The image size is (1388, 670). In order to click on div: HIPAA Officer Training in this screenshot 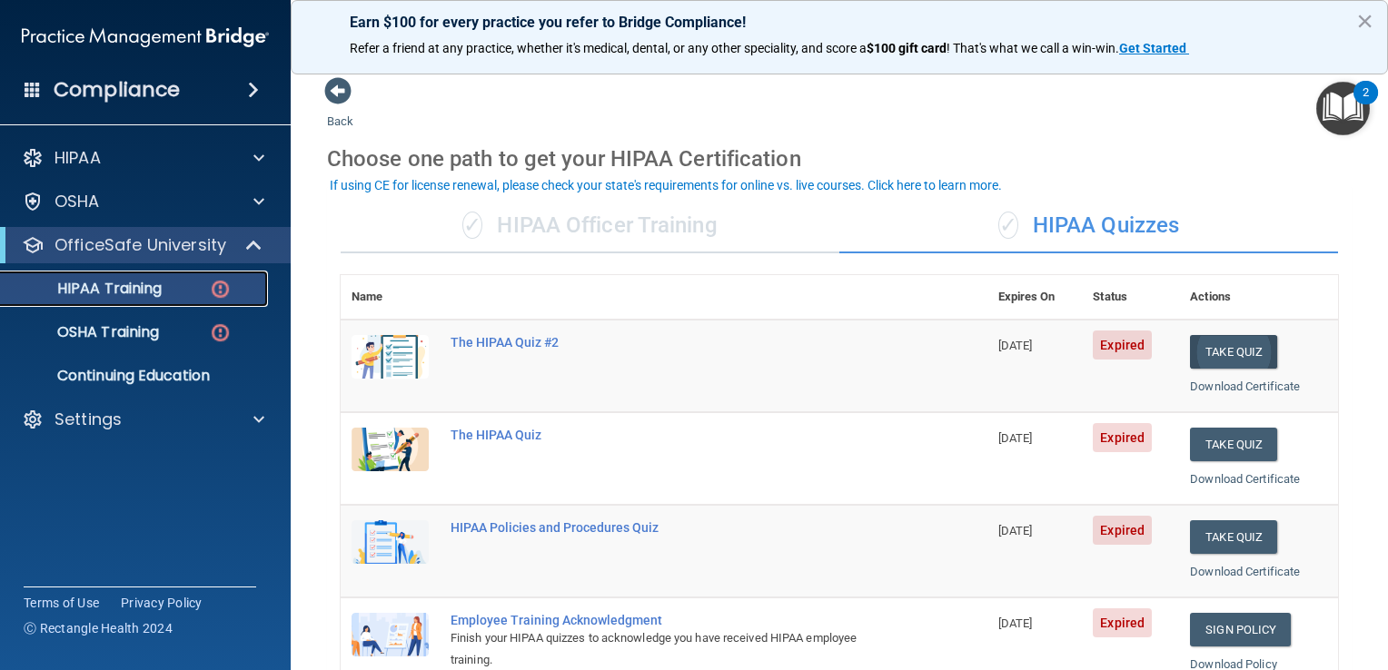, I will do `click(589, 226)`.